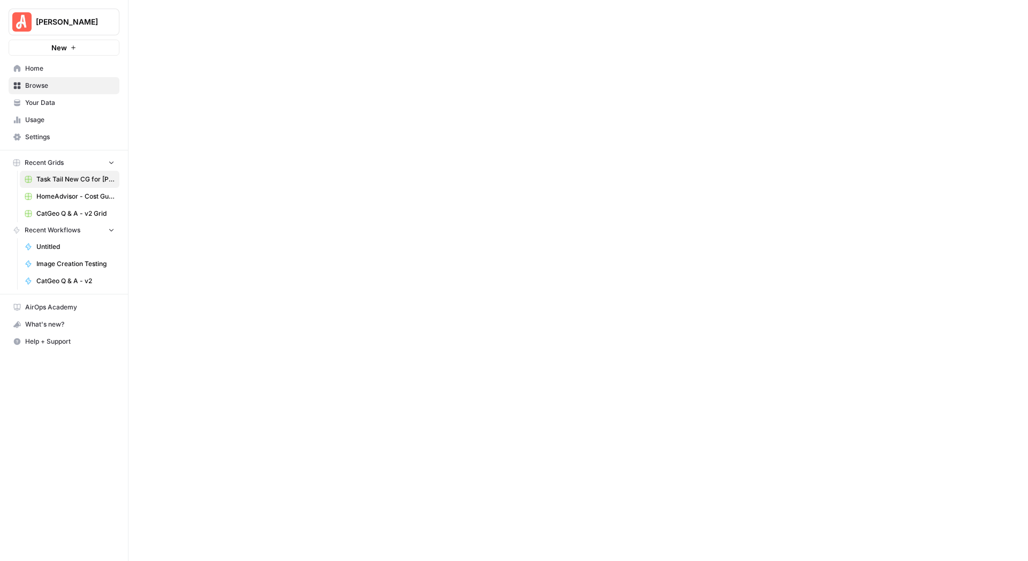 The width and height of the screenshot is (1028, 561). What do you see at coordinates (64, 103) in the screenshot?
I see `a: Your Data` at bounding box center [64, 103].